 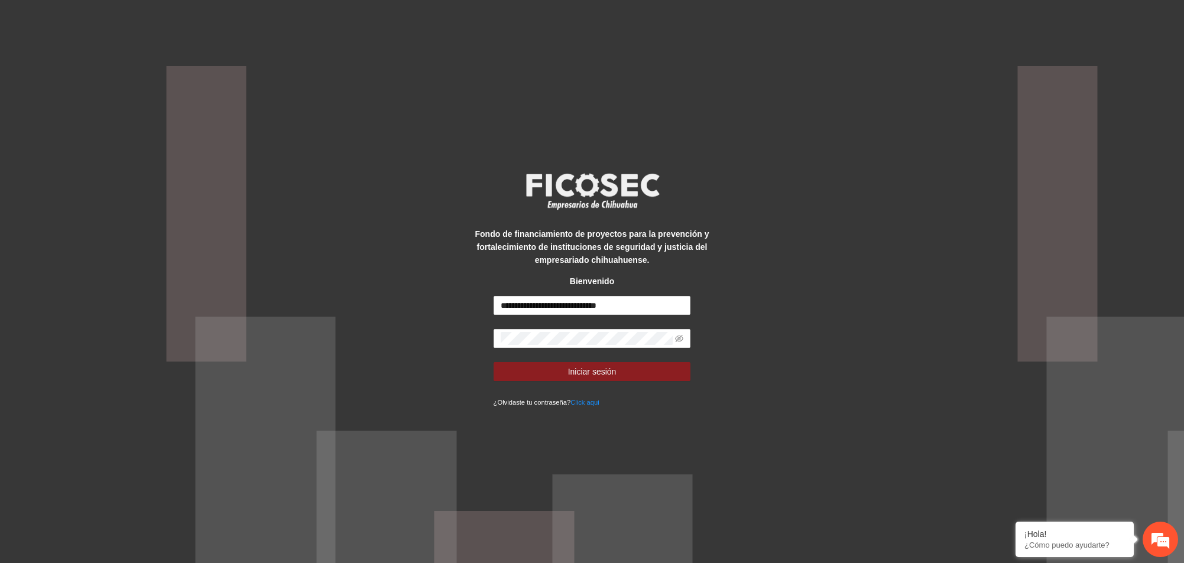 I want to click on strong: Bienvenido, so click(x=591, y=281).